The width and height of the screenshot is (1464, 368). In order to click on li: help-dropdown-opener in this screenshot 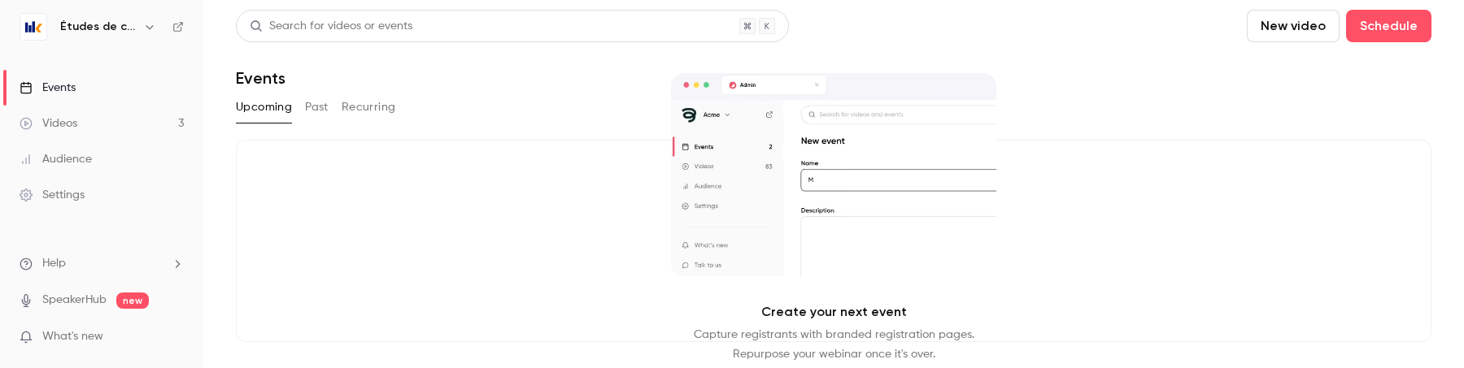, I will do `click(102, 264)`.